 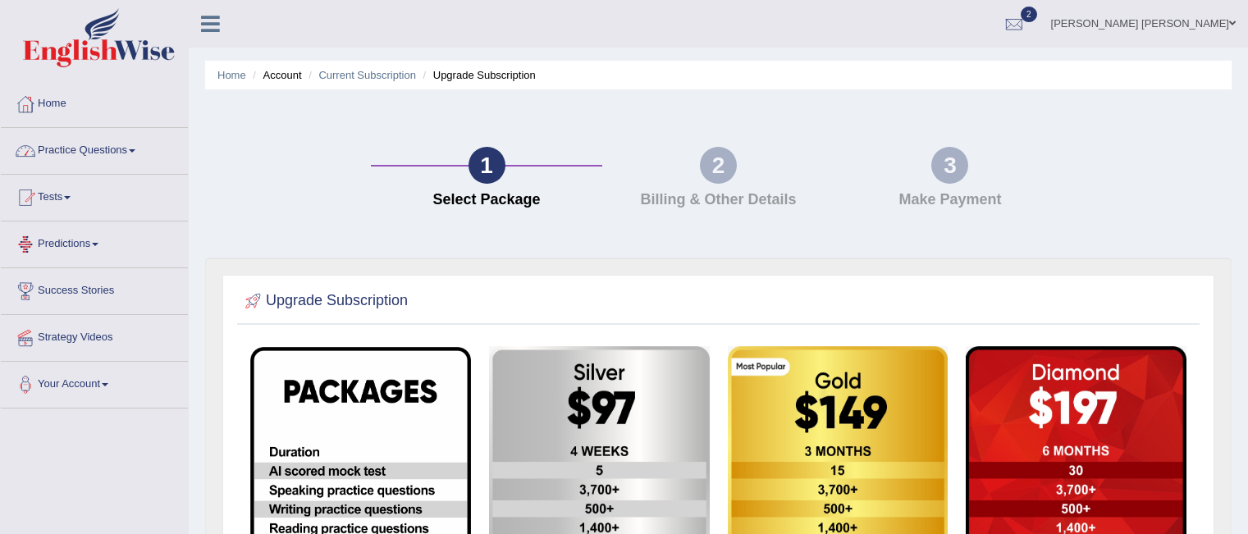 What do you see at coordinates (950, 200) in the screenshot?
I see `h4: Make Payment` at bounding box center [950, 200].